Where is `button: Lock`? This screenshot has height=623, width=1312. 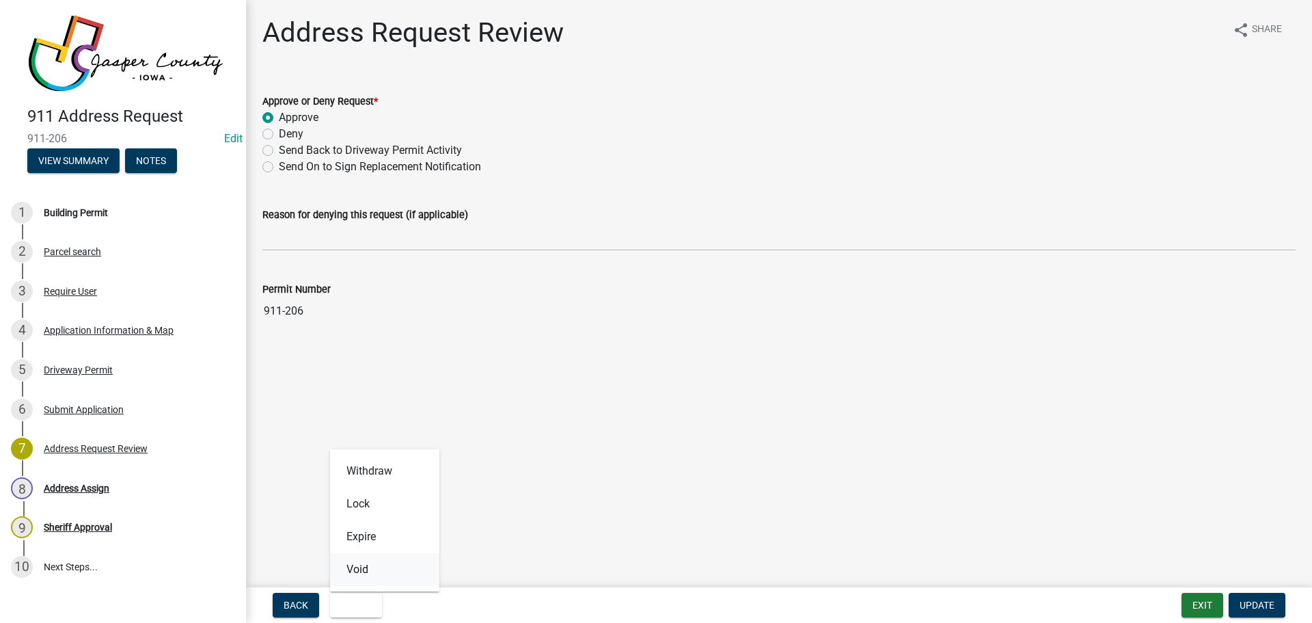 button: Lock is located at coordinates (385, 504).